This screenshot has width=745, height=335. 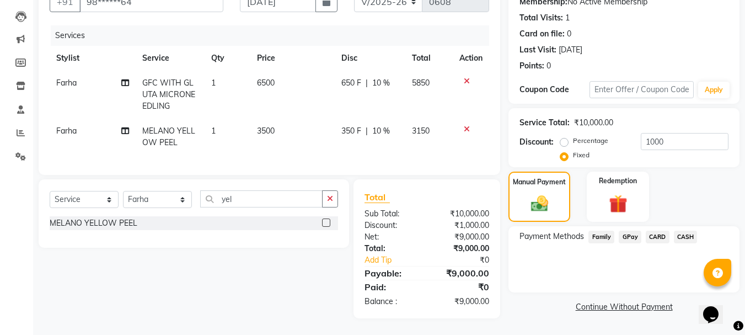 What do you see at coordinates (568, 18) in the screenshot?
I see `div: 1` at bounding box center [568, 18].